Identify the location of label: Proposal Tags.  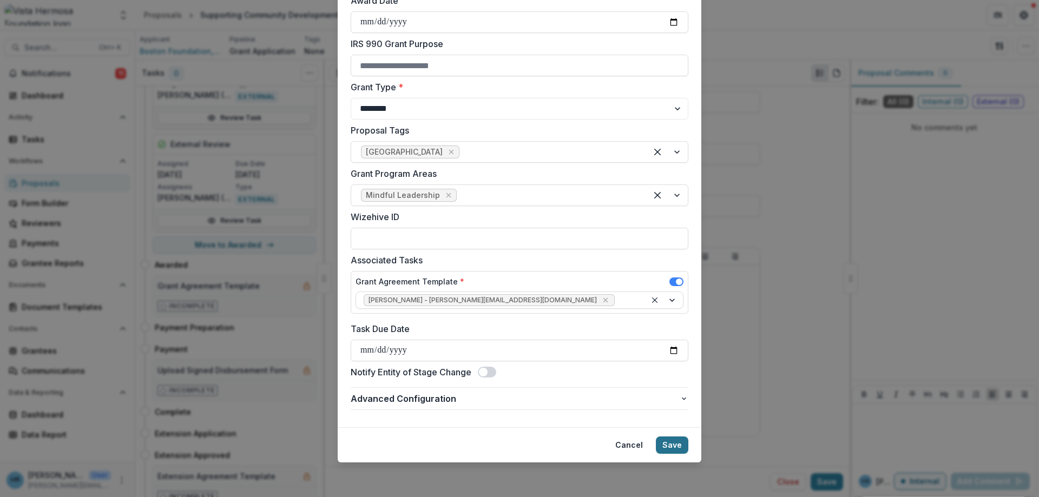
(516, 130).